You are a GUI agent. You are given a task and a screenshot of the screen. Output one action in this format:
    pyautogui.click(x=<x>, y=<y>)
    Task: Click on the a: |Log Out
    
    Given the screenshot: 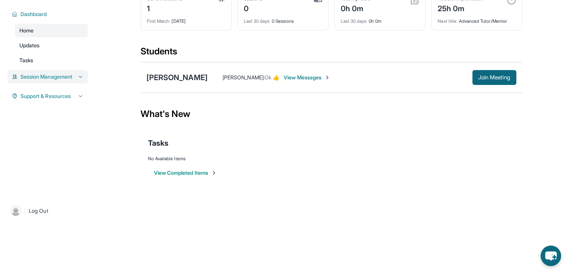 What is the action you would take?
    pyautogui.click(x=48, y=211)
    